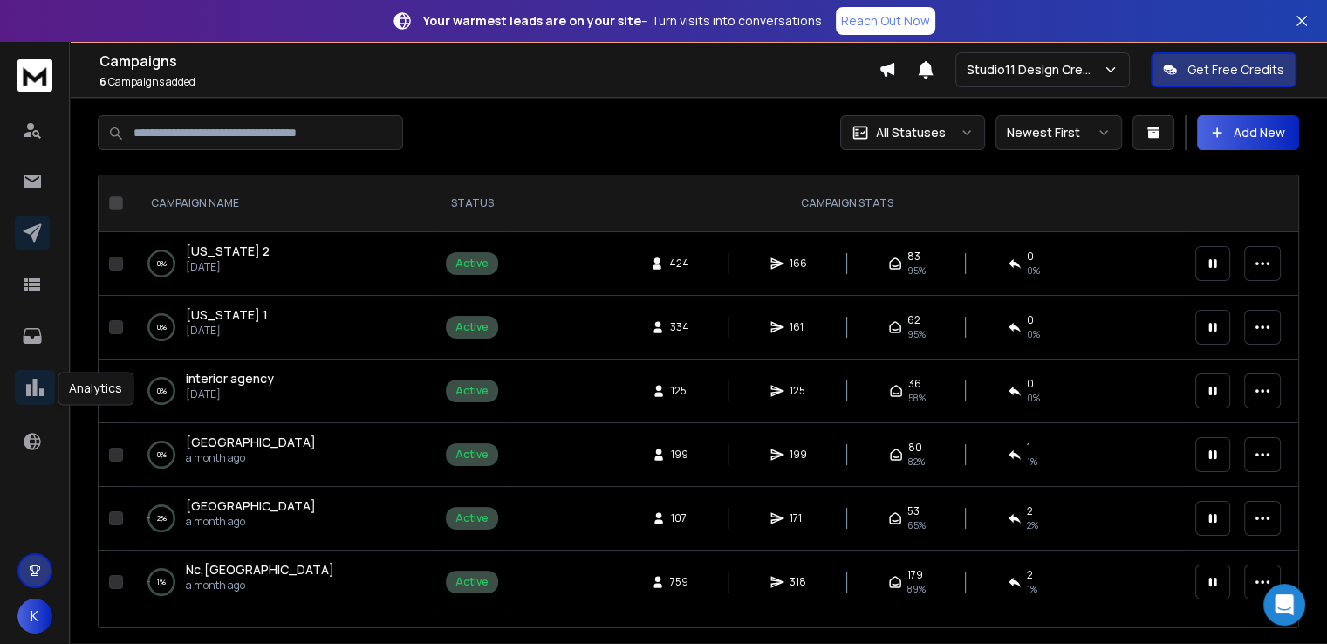 Image resolution: width=1327 pixels, height=644 pixels. What do you see at coordinates (35, 75) in the screenshot?
I see `img: logo` at bounding box center [35, 75].